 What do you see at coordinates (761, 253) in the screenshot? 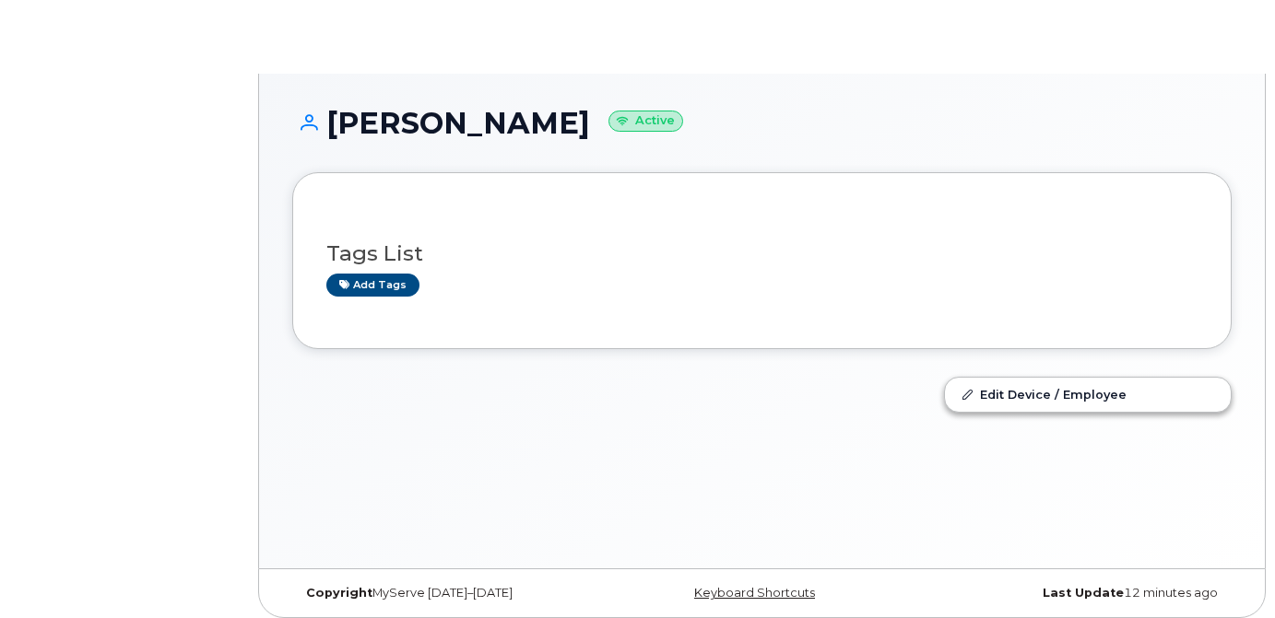
I see `h3: Tags List` at bounding box center [761, 253].